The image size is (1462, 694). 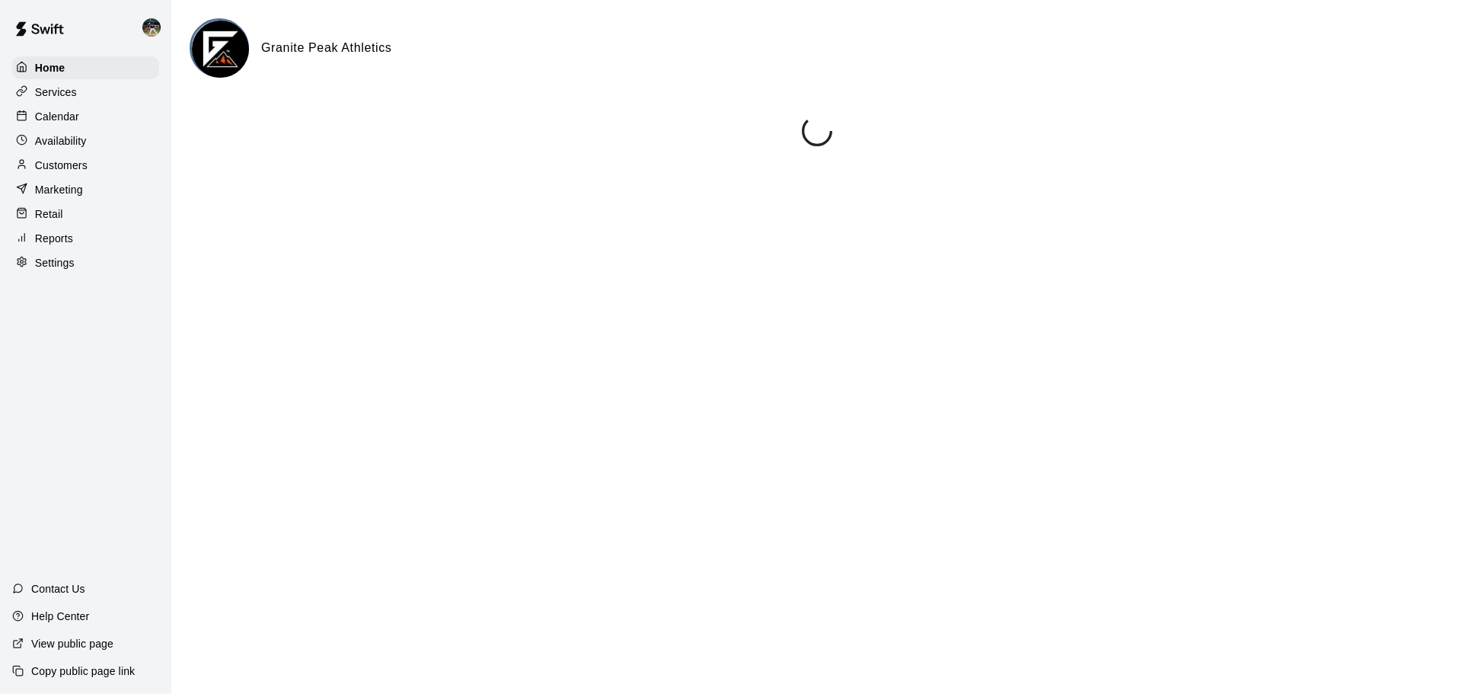 What do you see at coordinates (85, 238) in the screenshot?
I see `a: Reports` at bounding box center [85, 238].